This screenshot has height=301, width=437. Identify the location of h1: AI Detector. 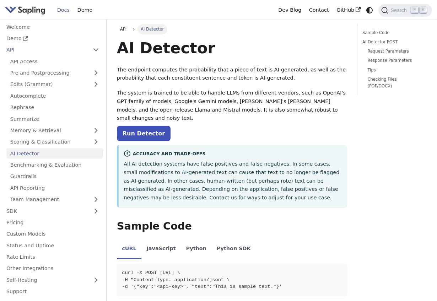
(232, 48).